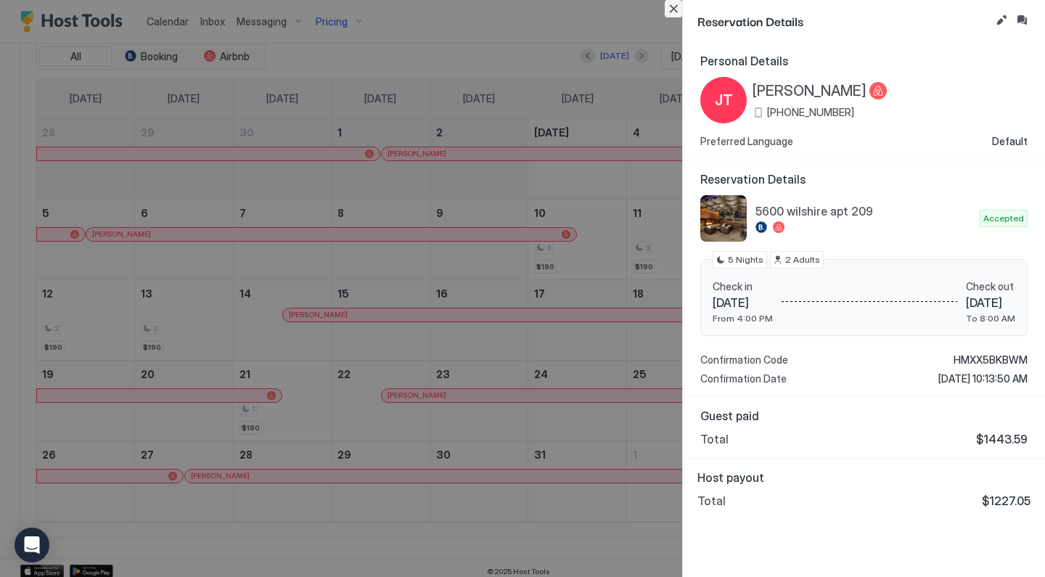 This screenshot has width=1045, height=577. What do you see at coordinates (743, 379) in the screenshot?
I see `span: Confirmation Date` at bounding box center [743, 379].